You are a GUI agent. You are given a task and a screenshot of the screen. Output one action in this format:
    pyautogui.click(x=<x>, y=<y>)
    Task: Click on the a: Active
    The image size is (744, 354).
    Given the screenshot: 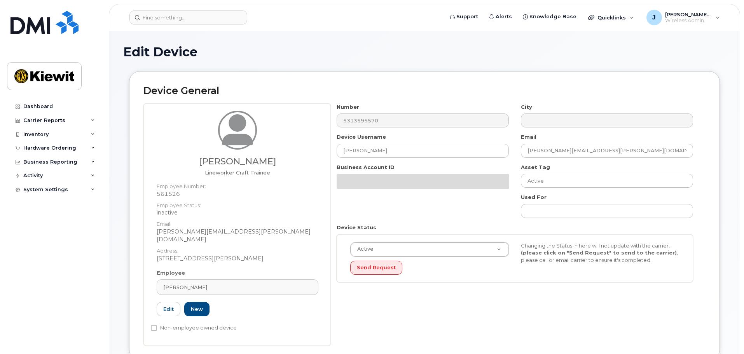 What is the action you would take?
    pyautogui.click(x=429, y=249)
    